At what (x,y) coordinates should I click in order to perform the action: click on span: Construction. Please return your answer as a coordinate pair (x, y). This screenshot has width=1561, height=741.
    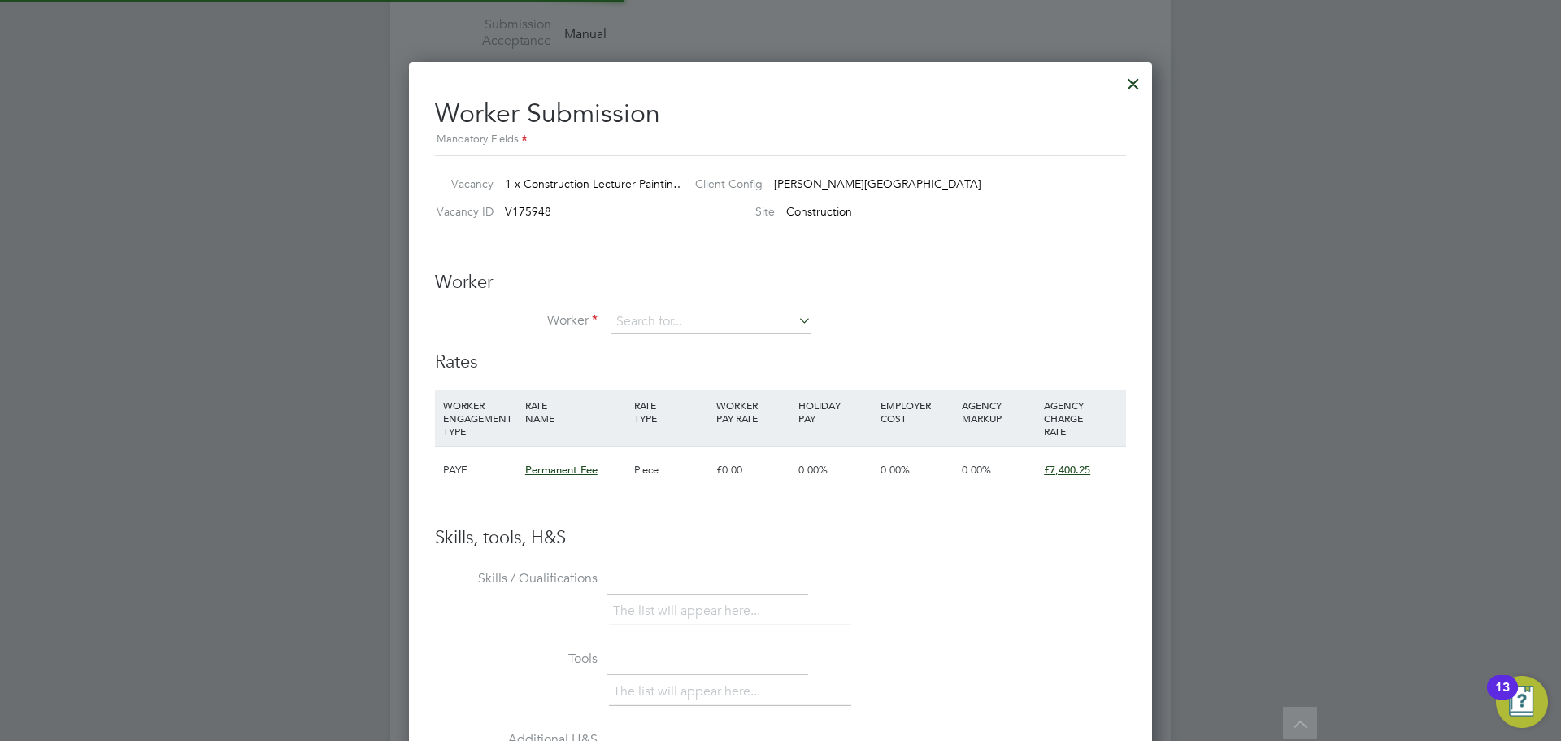
    Looking at the image, I should click on (819, 211).